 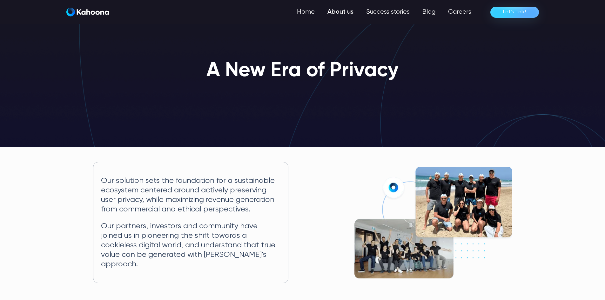 I want to click on img: Kahoona logo white, so click(x=88, y=12).